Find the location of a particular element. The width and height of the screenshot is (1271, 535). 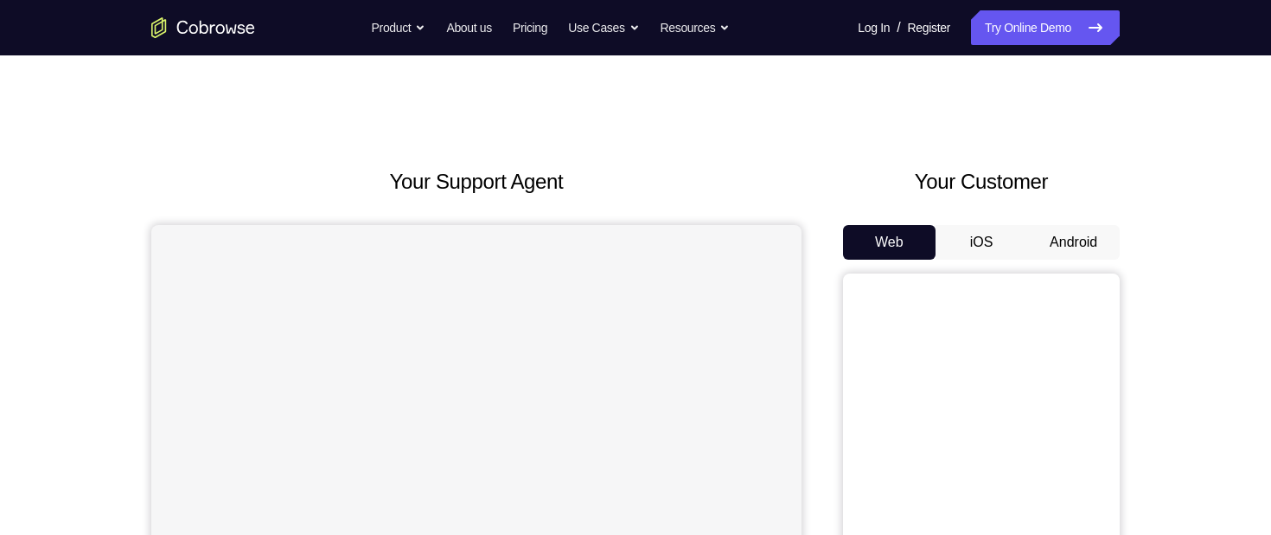

button: Product is located at coordinates (399, 28).